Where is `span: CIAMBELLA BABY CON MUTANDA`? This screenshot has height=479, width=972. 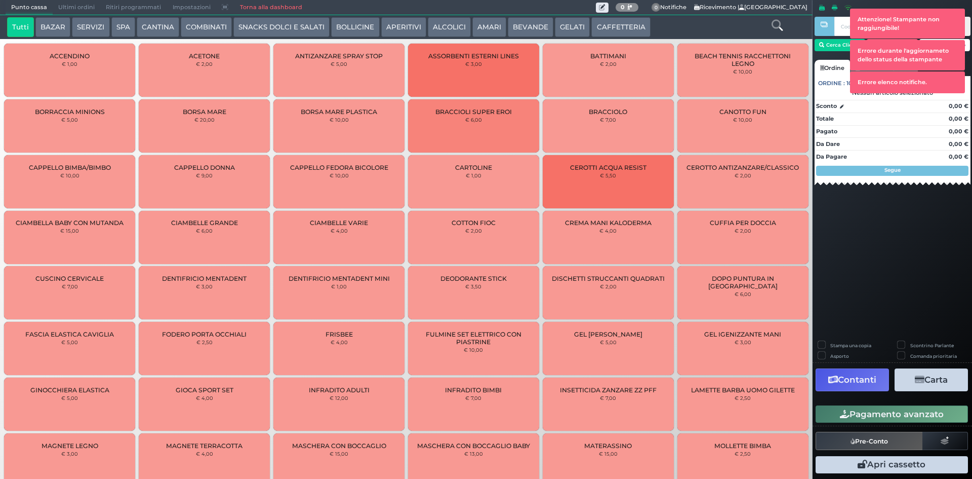 span: CIAMBELLA BABY CON MUTANDA is located at coordinates (69, 222).